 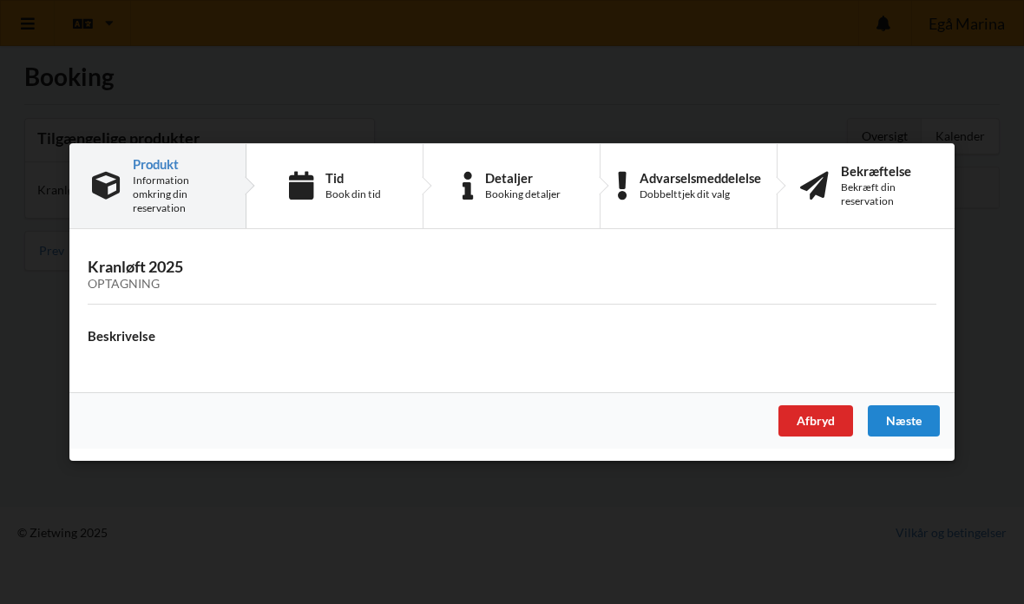 I want to click on div: Bekræftelse, so click(x=886, y=171).